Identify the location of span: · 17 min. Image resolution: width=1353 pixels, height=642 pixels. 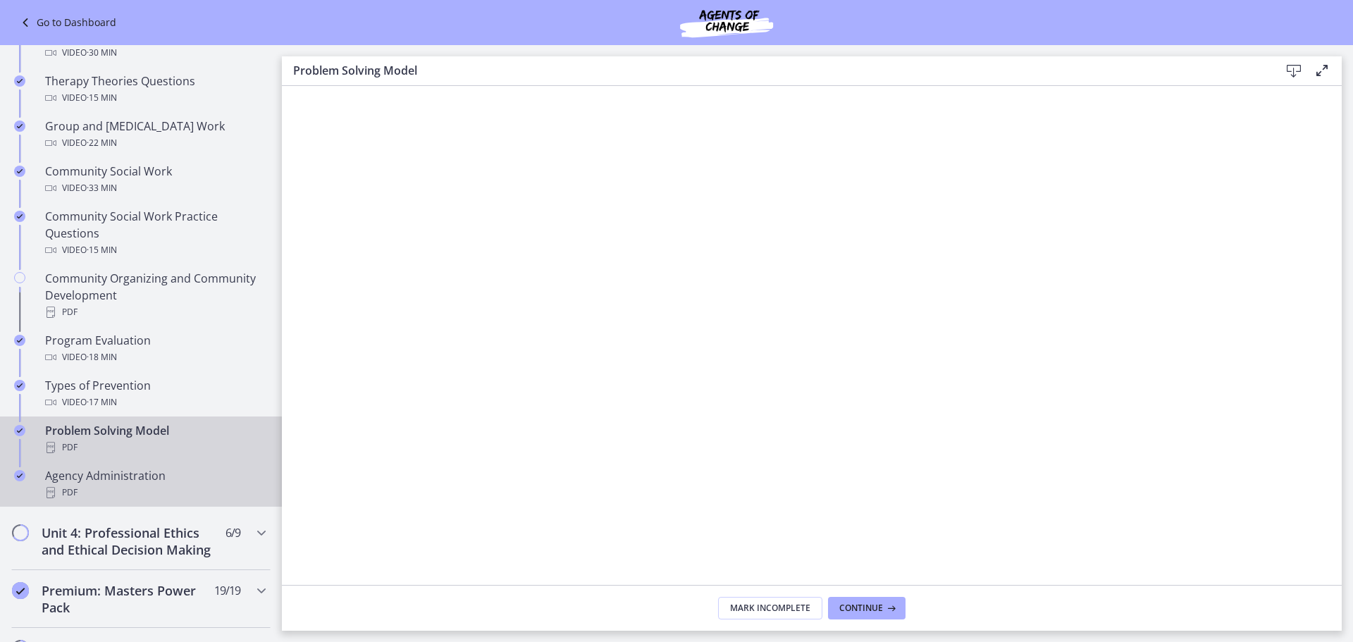
(101, 402).